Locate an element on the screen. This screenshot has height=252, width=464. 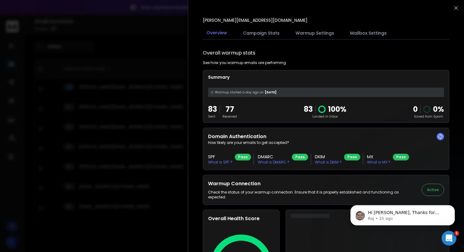
h2: Domain Authentication is located at coordinates (326, 137).